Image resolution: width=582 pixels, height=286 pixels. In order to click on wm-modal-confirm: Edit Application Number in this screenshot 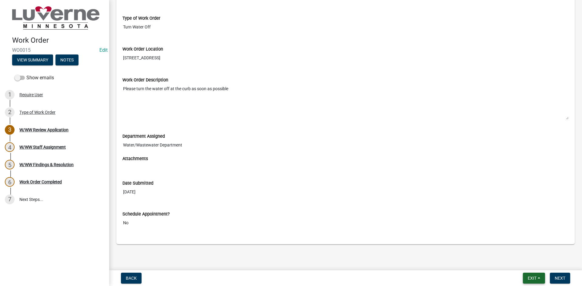, I will do `click(103, 50)`.